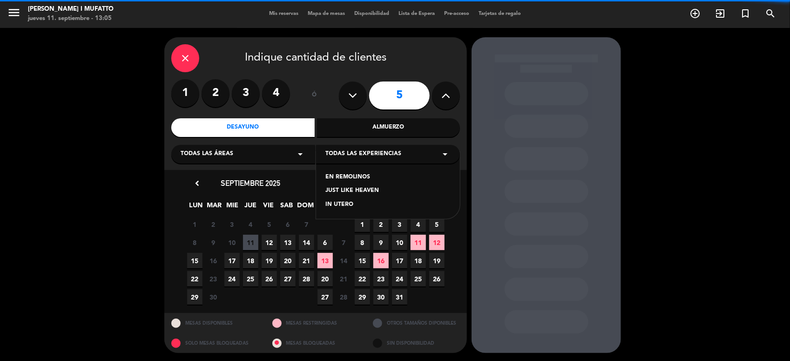 The image size is (790, 361). Describe the element at coordinates (770, 14) in the screenshot. I see `i: search` at that location.